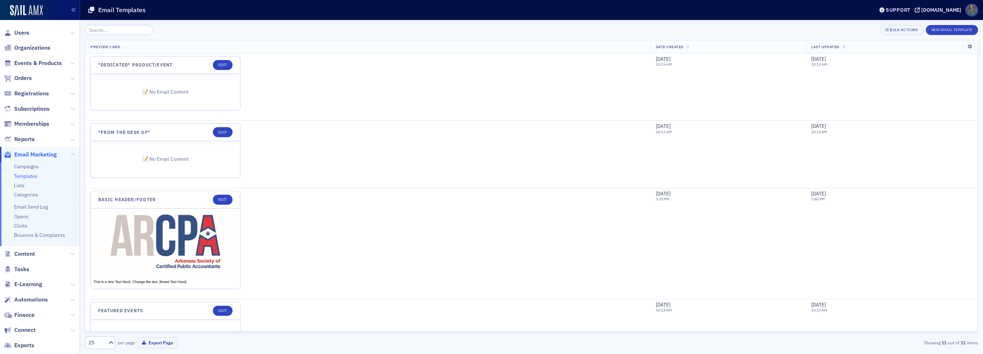  What do you see at coordinates (124, 132) in the screenshot?
I see `a: "From the Desk Of"` at bounding box center [124, 132].